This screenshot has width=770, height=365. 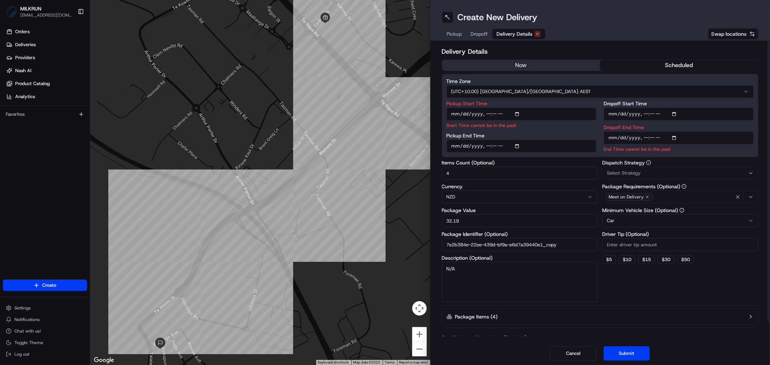 What do you see at coordinates (419, 334) in the screenshot?
I see `button: Zoom in` at bounding box center [419, 334].